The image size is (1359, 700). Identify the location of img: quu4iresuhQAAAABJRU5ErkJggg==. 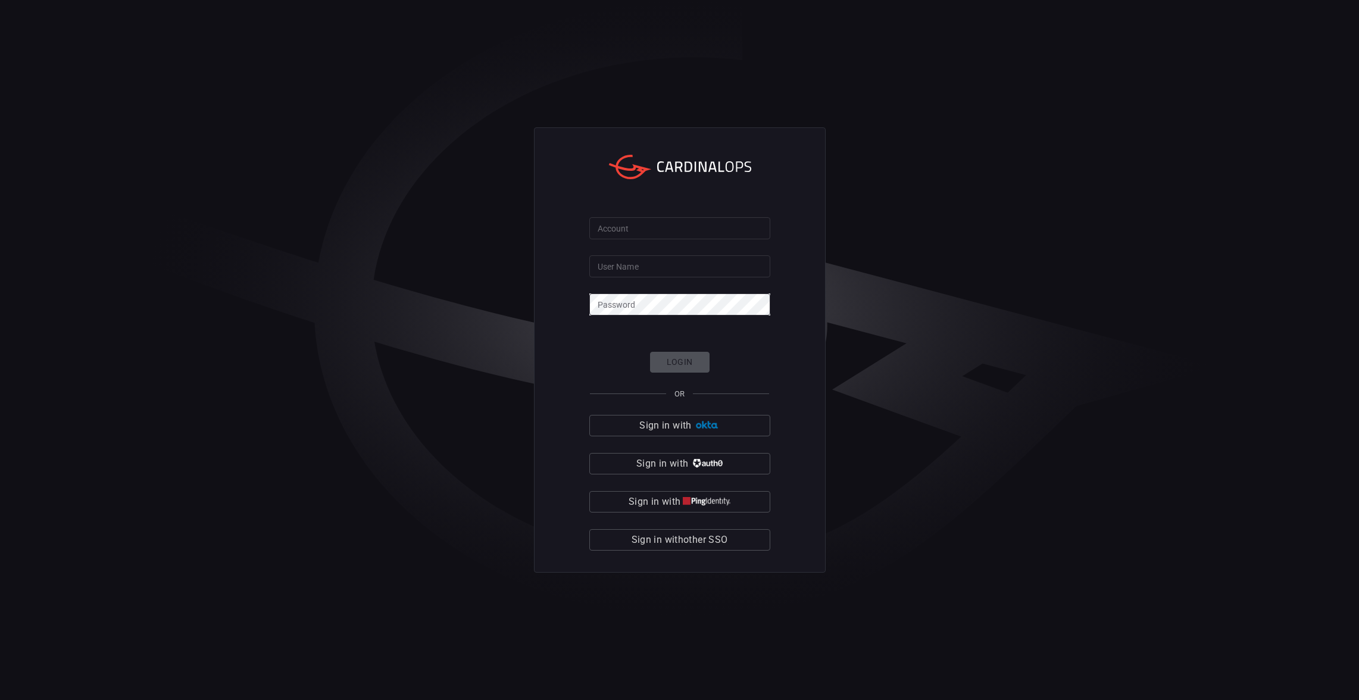
(707, 501).